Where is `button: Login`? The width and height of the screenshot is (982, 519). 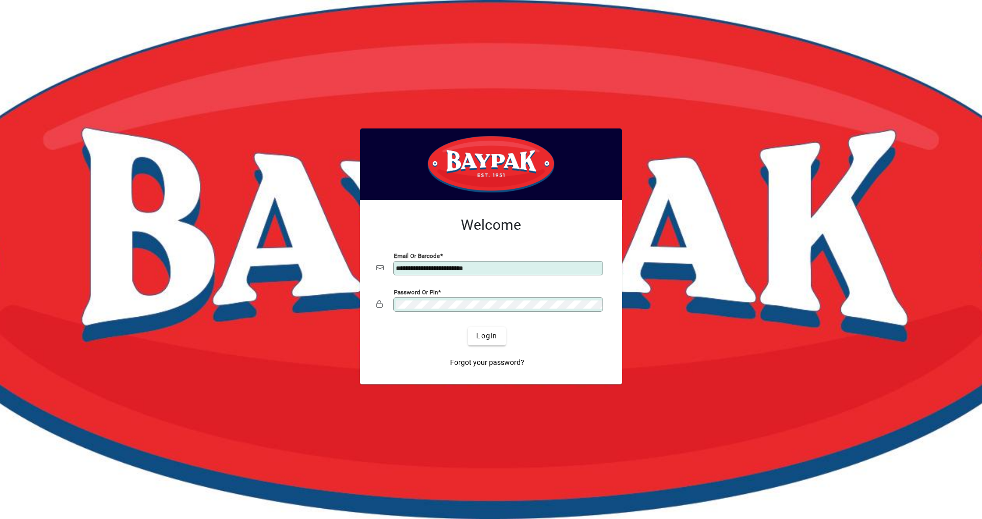
button: Login is located at coordinates (487, 336).